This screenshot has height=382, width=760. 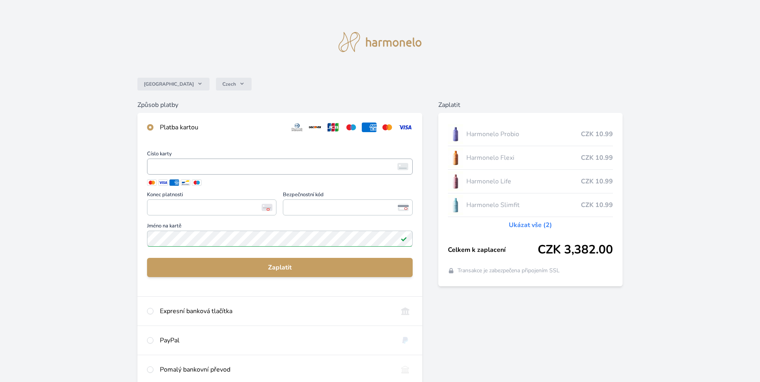 What do you see at coordinates (576, 250) in the screenshot?
I see `span: CZK 3,382.00` at bounding box center [576, 250].